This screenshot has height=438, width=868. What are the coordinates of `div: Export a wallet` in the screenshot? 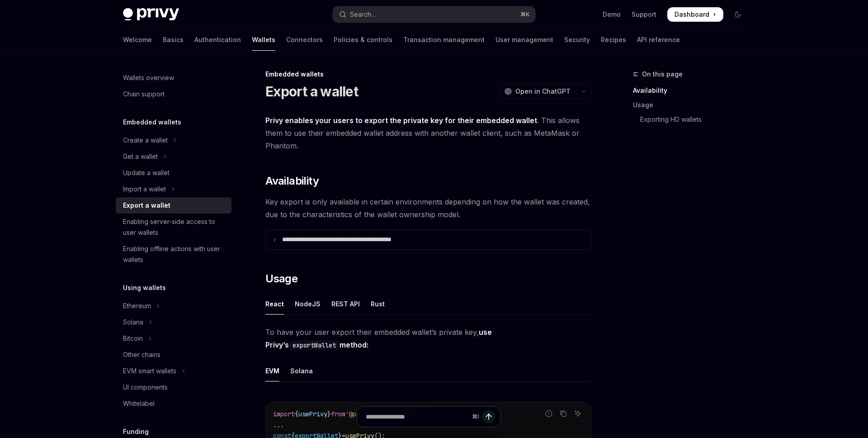 It's located at (147, 205).